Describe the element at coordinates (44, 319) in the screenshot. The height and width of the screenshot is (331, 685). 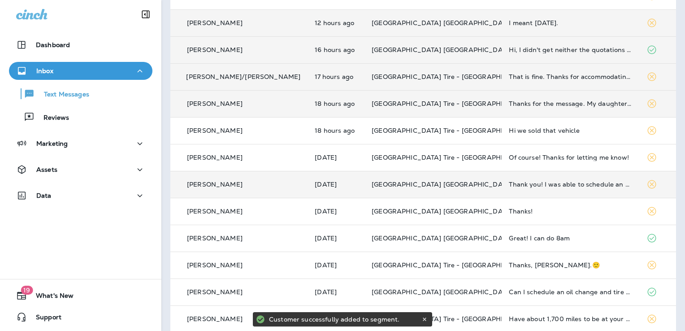
I see `span: Support` at that location.